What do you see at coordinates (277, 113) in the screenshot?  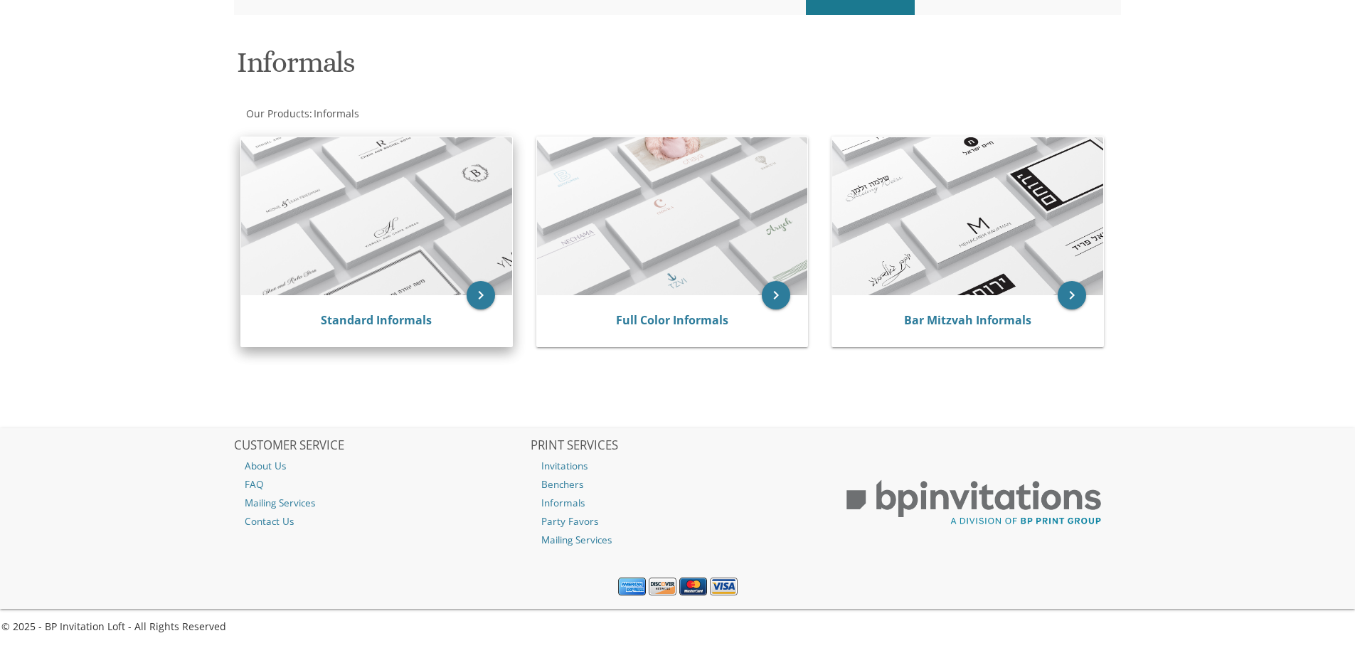 I see `a: Our Products` at bounding box center [277, 113].